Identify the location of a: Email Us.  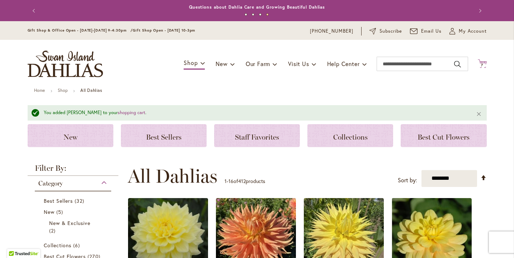
(426, 31).